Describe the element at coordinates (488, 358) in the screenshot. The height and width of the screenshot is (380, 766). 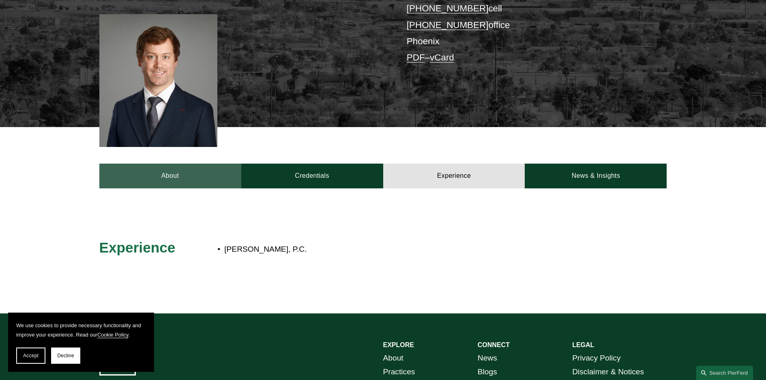
I see `a: News` at that location.